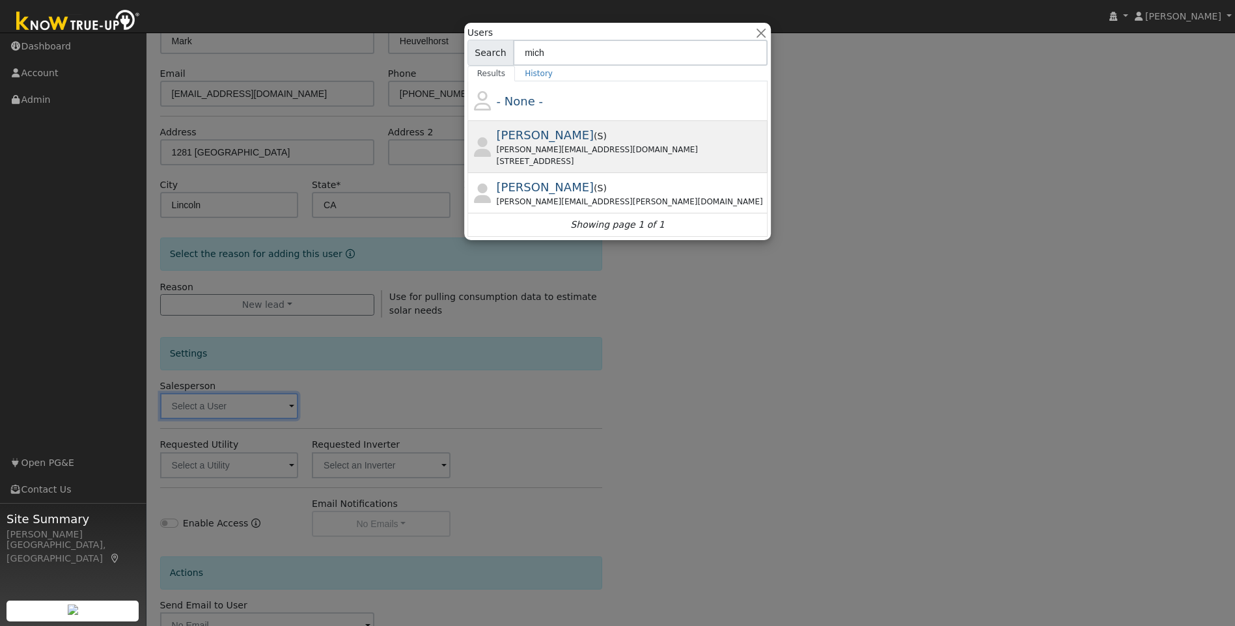 The height and width of the screenshot is (626, 1235). What do you see at coordinates (480, 33) in the screenshot?
I see `span: Users` at bounding box center [480, 33].